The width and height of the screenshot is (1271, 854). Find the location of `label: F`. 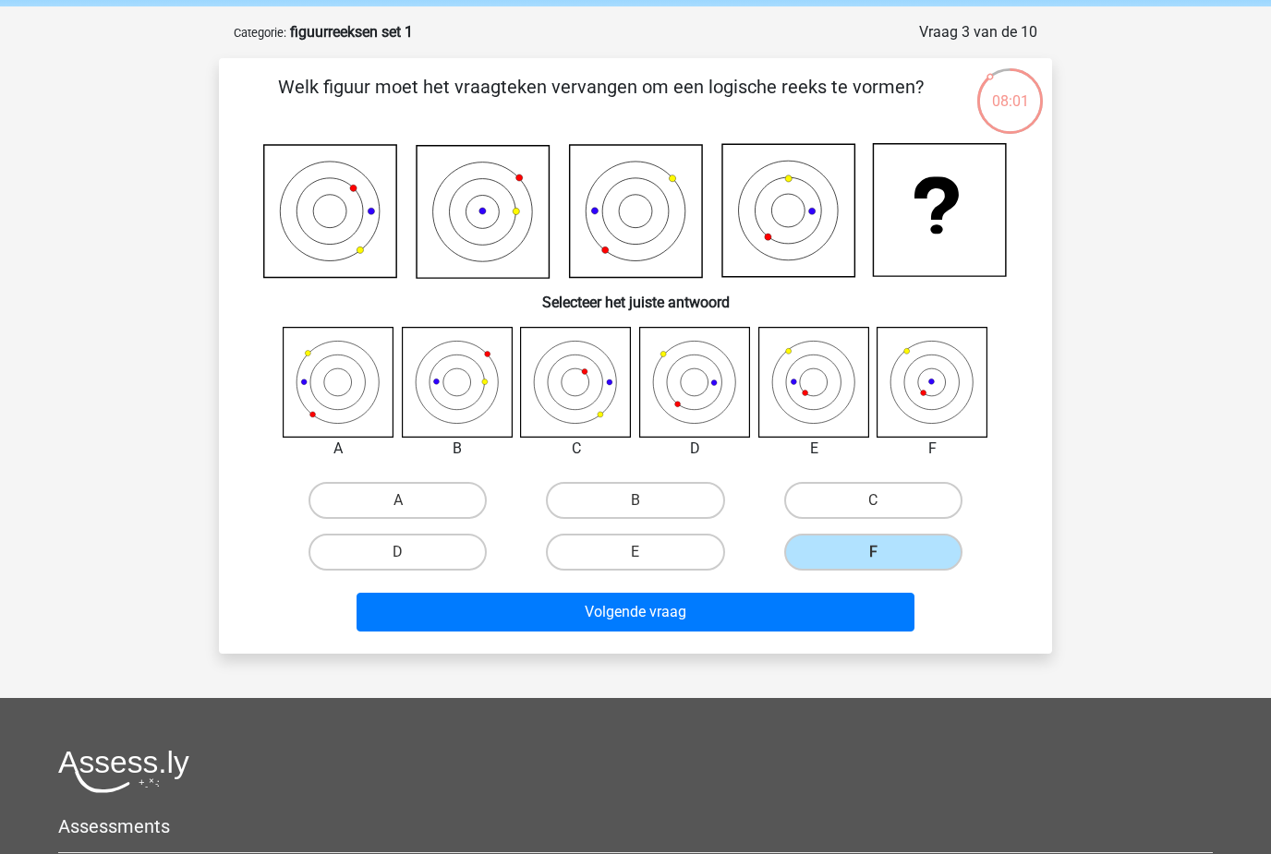

label: F is located at coordinates (873, 552).